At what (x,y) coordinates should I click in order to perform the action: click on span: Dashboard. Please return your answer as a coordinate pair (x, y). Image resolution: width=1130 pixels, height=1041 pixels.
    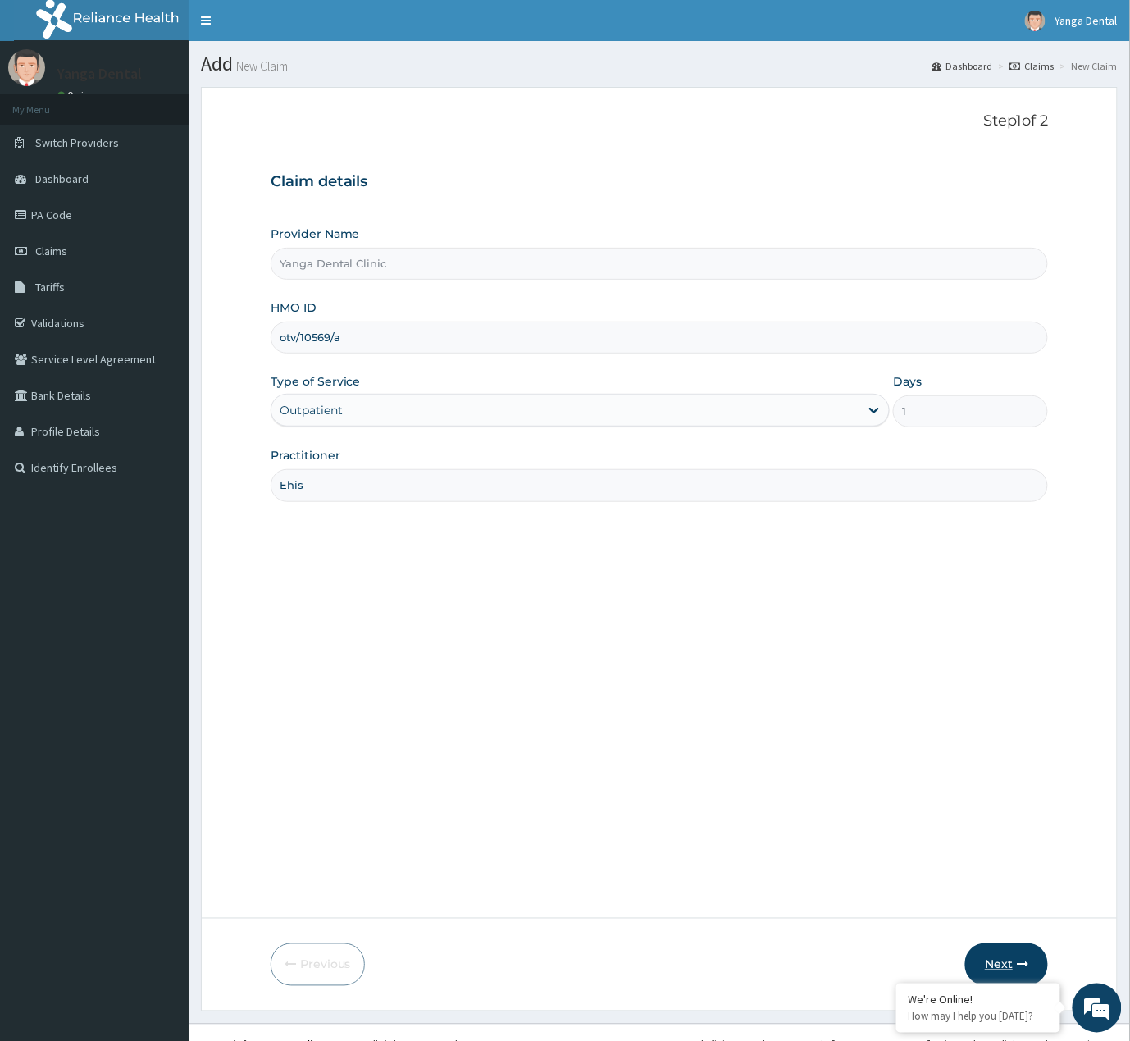
    Looking at the image, I should click on (62, 179).